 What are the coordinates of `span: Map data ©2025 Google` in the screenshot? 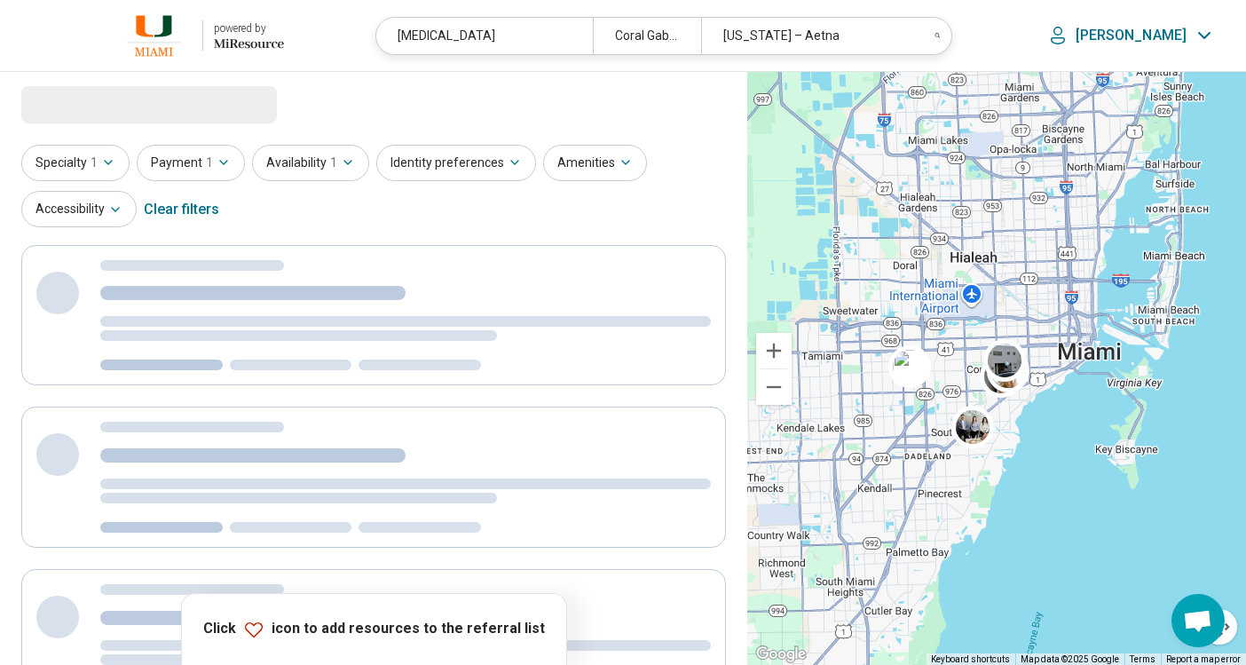 It's located at (1070, 659).